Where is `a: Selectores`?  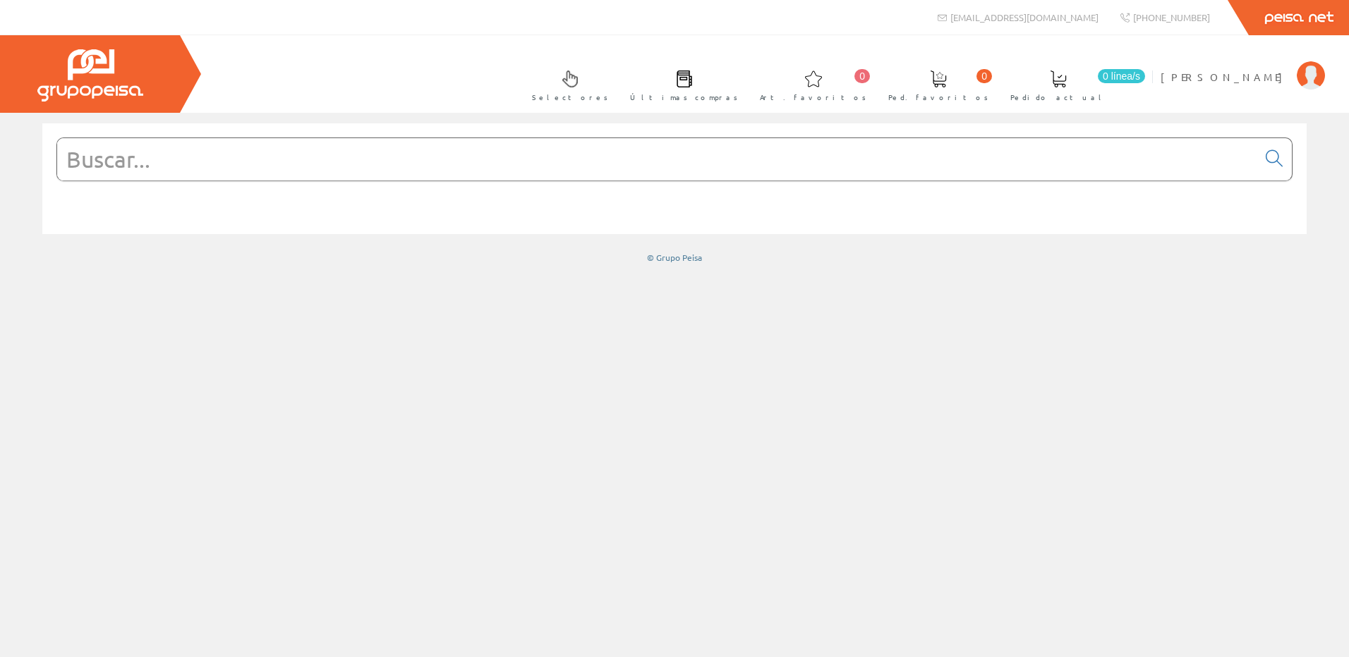
a: Selectores is located at coordinates (566, 84).